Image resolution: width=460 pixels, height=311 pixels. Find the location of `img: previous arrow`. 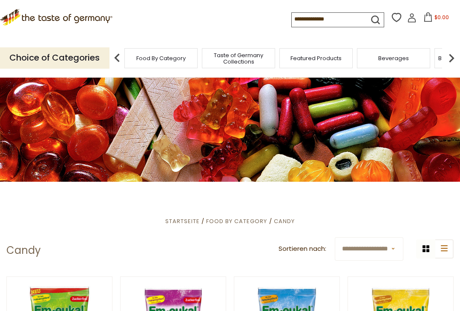

img: previous arrow is located at coordinates (117, 58).